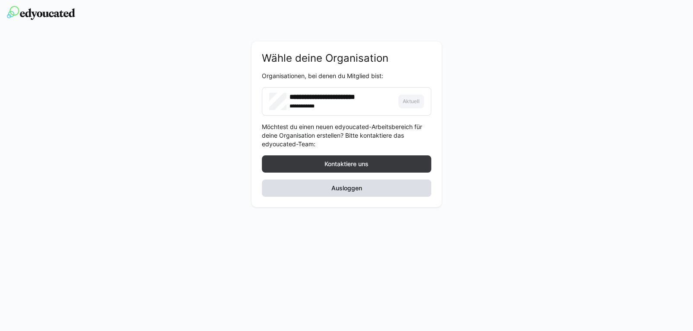 This screenshot has height=331, width=693. Describe the element at coordinates (347, 164) in the screenshot. I see `span: Kontaktiere uns` at that location.